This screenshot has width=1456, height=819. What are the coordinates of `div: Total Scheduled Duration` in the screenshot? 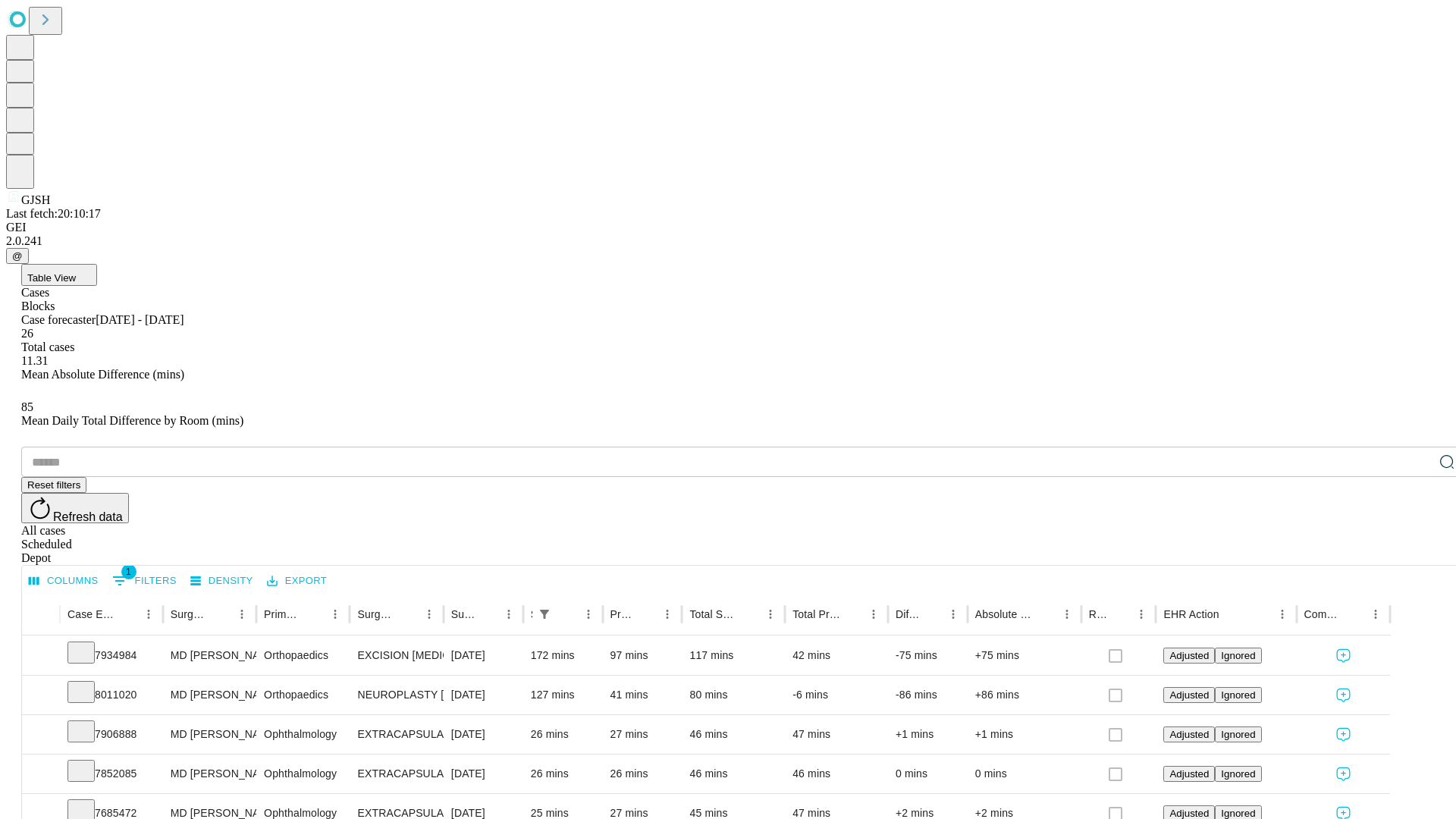 It's located at (713, 614).